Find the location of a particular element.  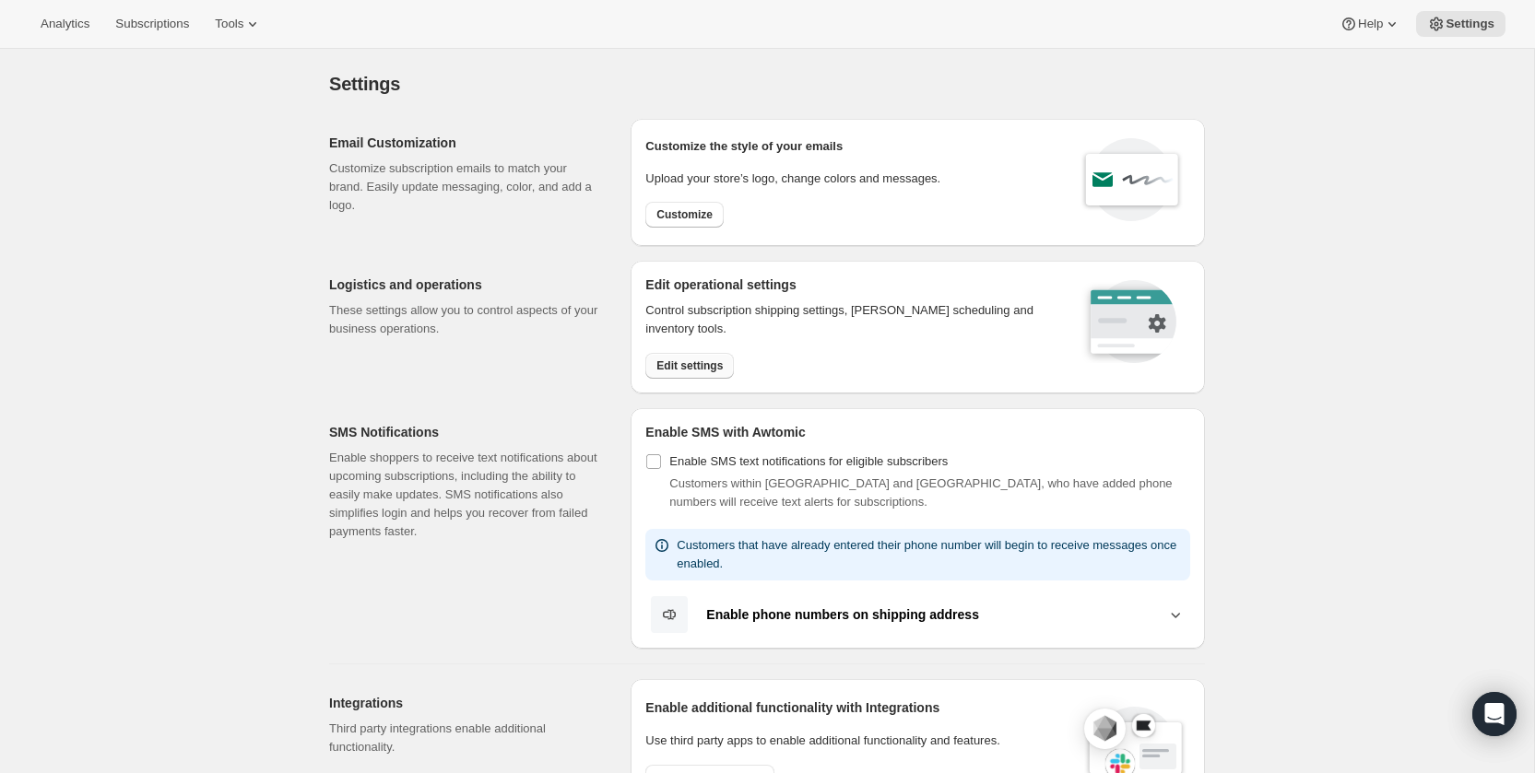

button: Analytics is located at coordinates (65, 24).